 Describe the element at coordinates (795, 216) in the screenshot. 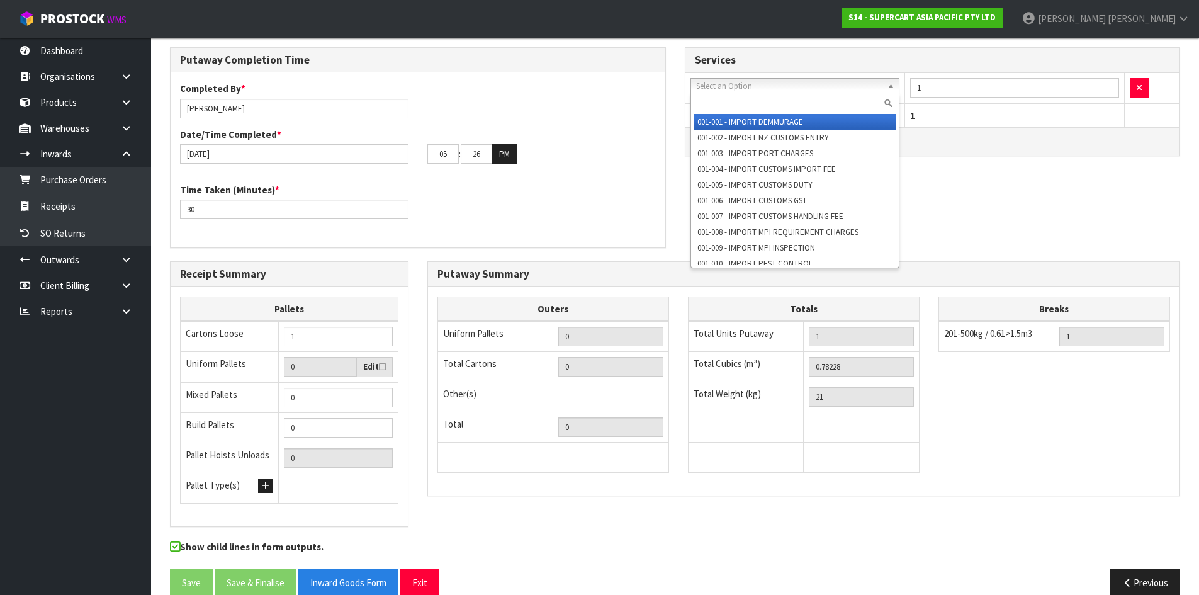

I see `li: 001-007 - IMPORT CUSTOMS HANDLING FEE` at that location.